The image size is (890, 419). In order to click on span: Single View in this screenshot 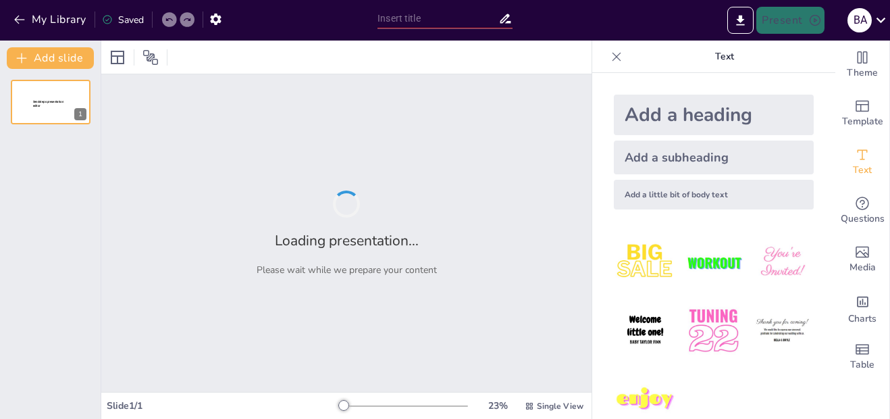, I will do `click(560, 406)`.